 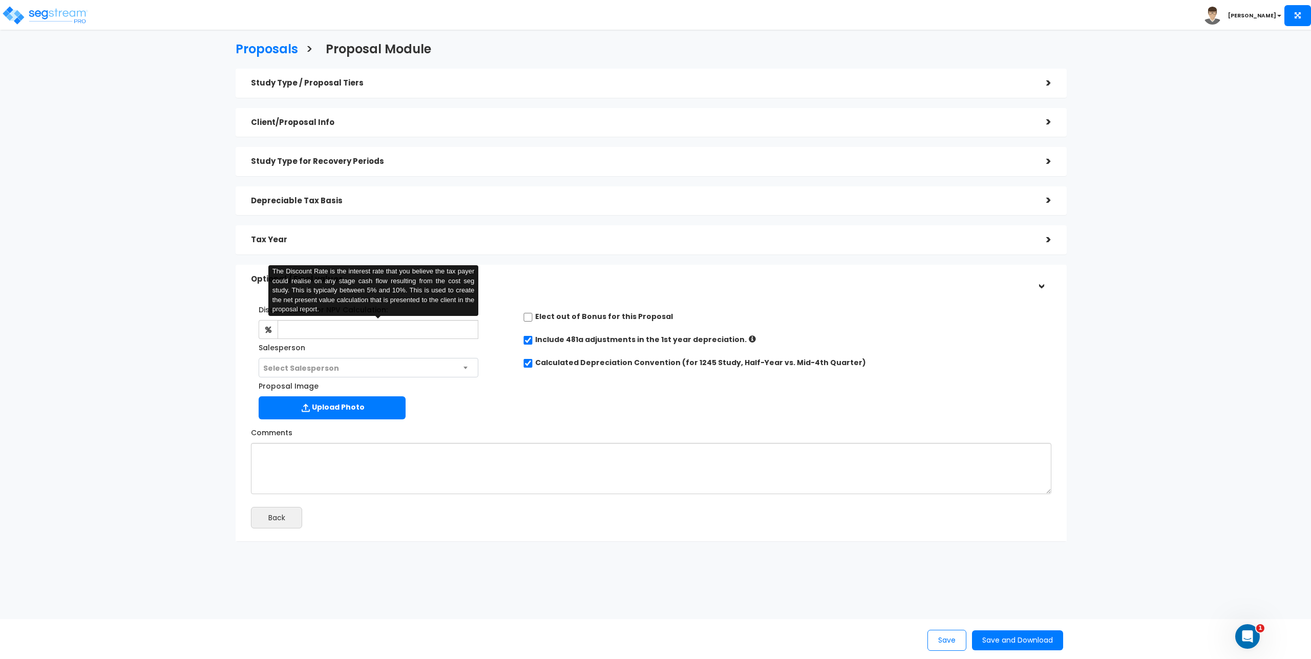 What do you see at coordinates (1261, 628) in the screenshot?
I see `span: 1` at bounding box center [1261, 628].